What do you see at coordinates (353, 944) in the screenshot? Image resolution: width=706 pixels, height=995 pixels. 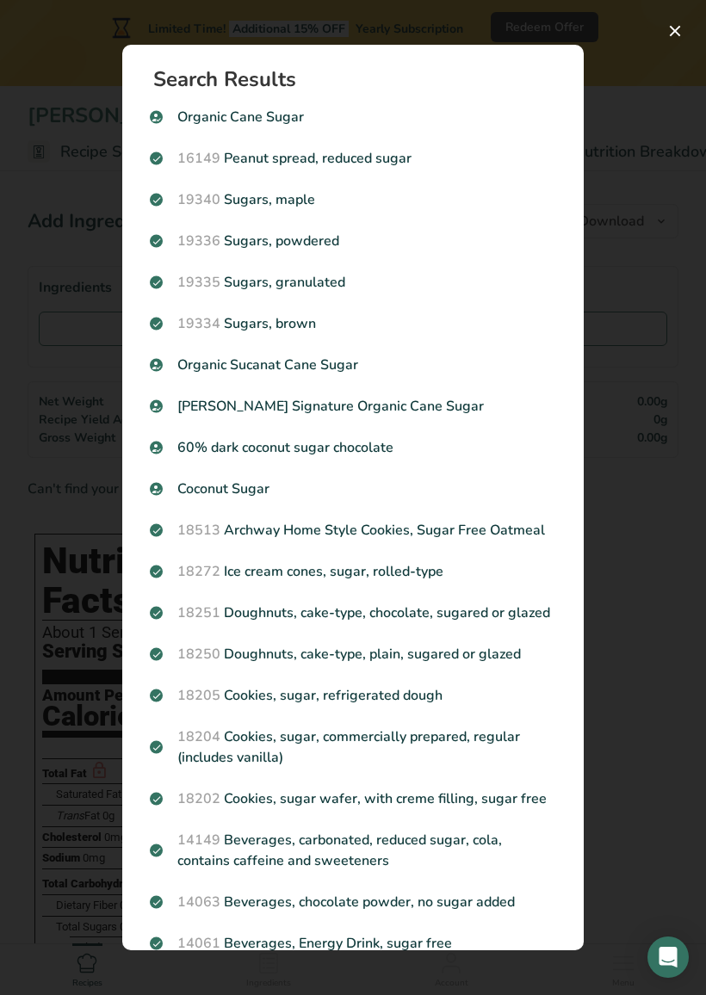 I see `p: Beverages, Energy Drink, sugar free` at bounding box center [353, 944].